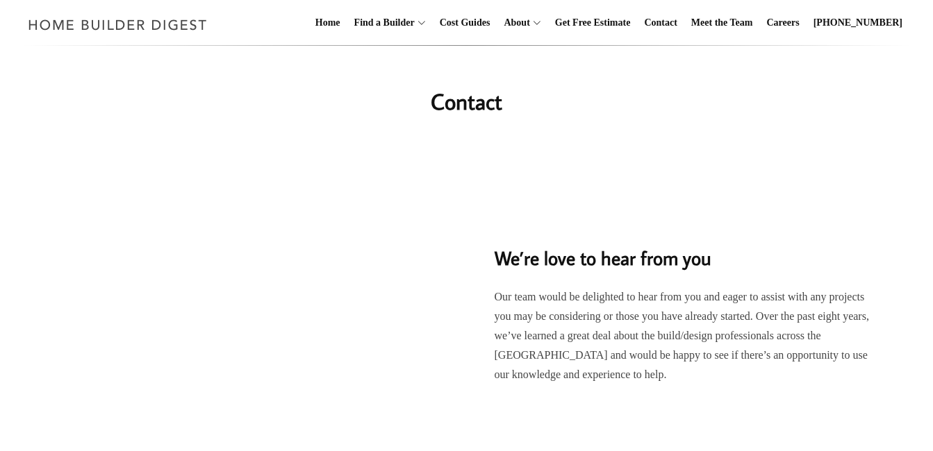 The height and width of the screenshot is (451, 933). I want to click on a: Cost Guides, so click(465, 23).